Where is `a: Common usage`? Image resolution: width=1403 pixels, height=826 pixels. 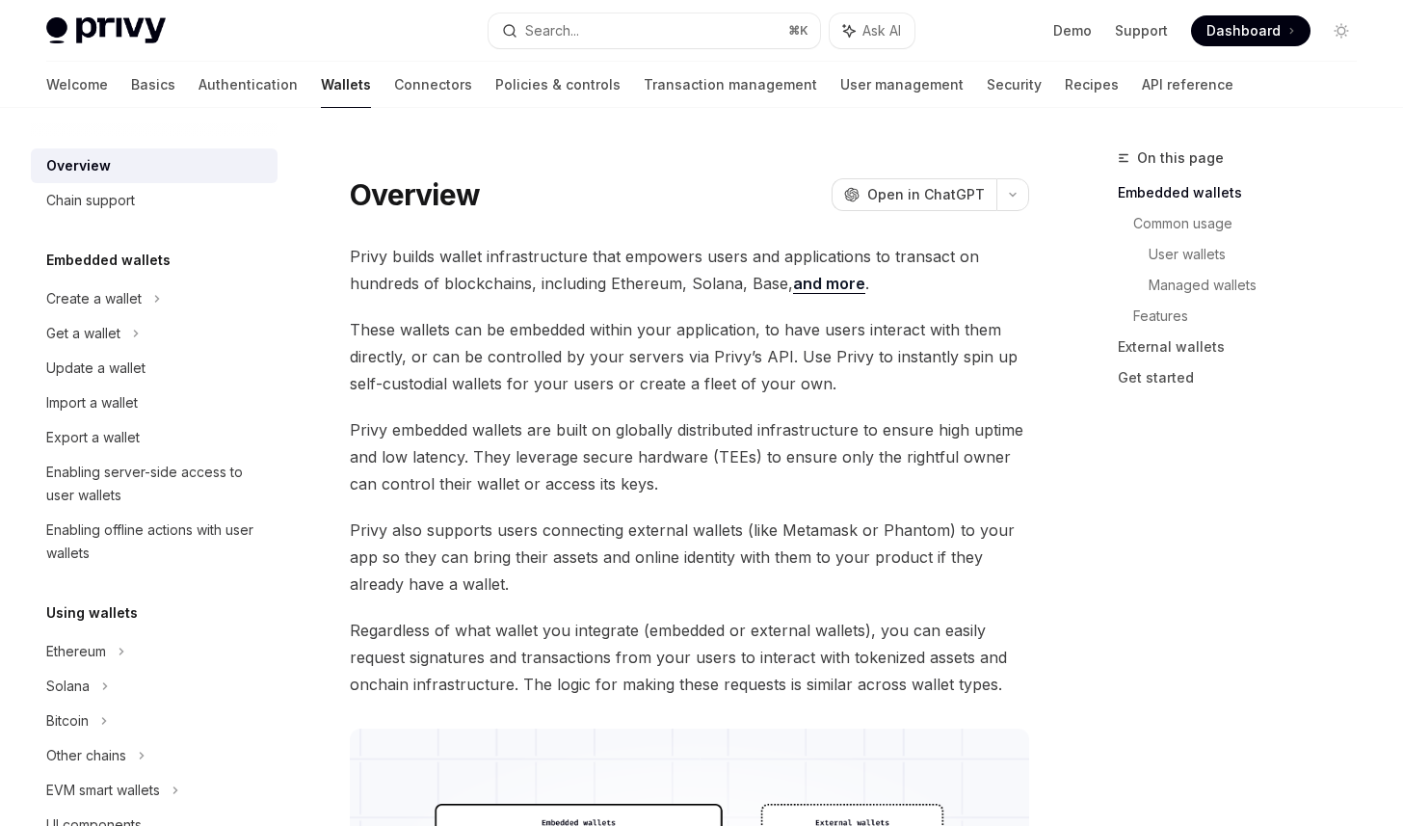 a: Common usage is located at coordinates (1252, 223).